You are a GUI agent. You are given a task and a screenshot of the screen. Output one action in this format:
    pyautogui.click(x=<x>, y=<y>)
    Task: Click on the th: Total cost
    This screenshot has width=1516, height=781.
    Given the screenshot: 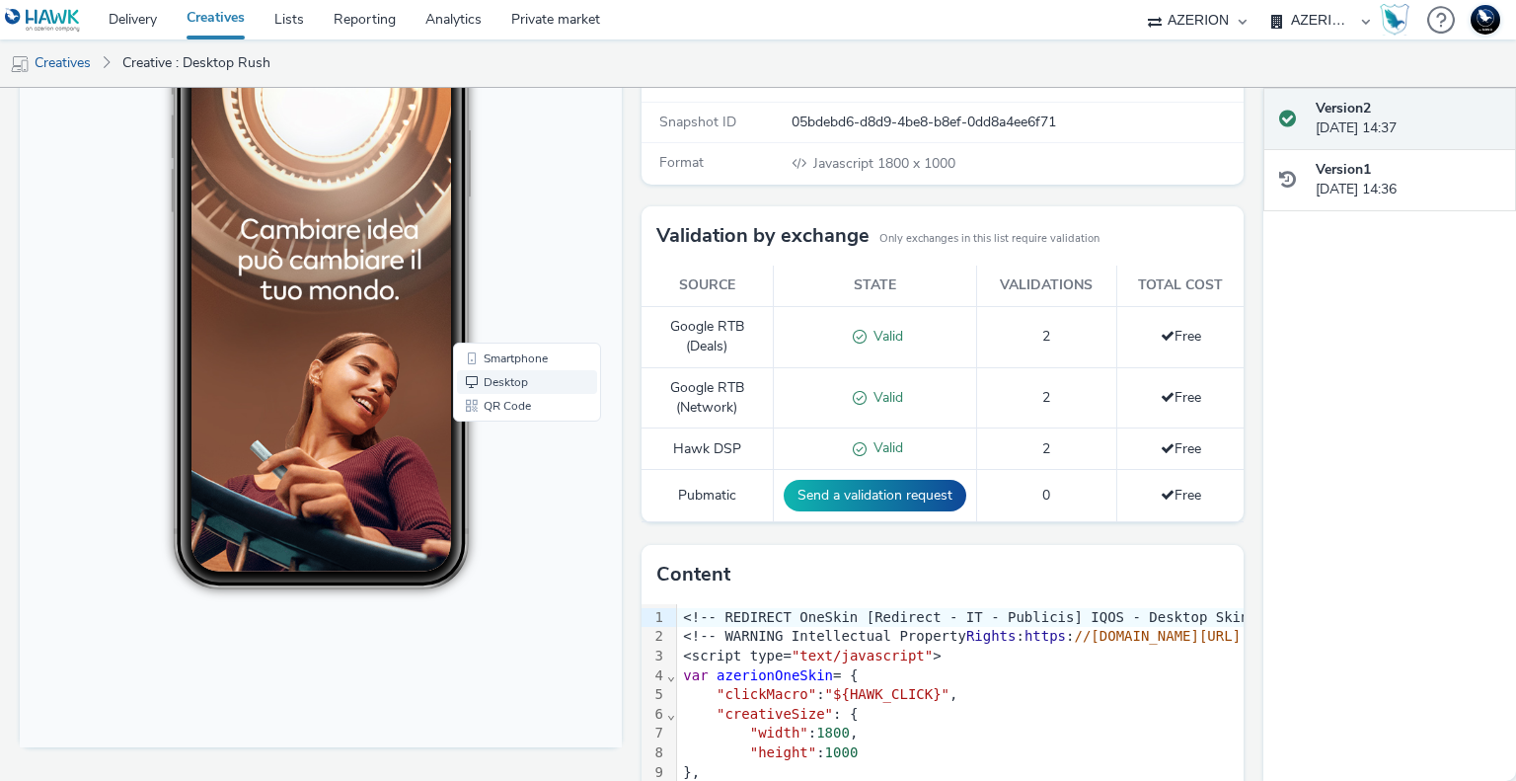 What is the action you would take?
    pyautogui.click(x=1180, y=285)
    